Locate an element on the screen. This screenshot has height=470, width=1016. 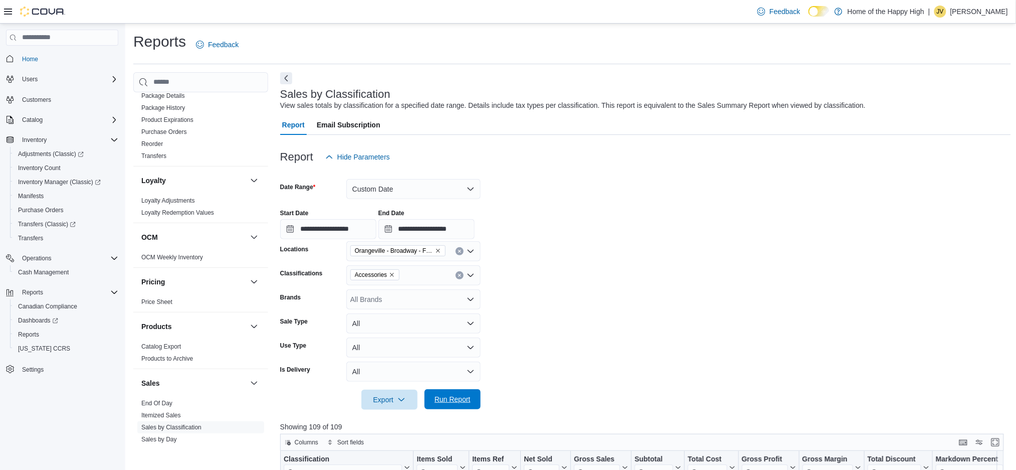
a: Sales by Classification is located at coordinates (171, 427).